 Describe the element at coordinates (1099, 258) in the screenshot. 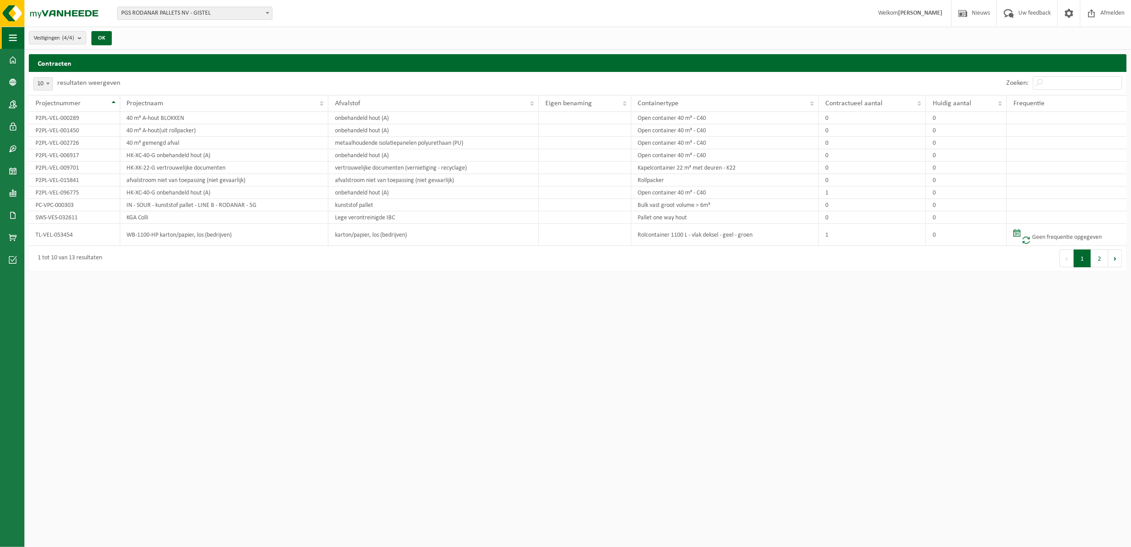

I see `button: 2` at that location.